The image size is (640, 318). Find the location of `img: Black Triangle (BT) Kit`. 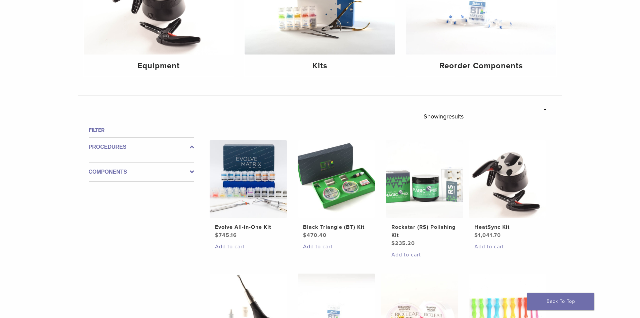

img: Black Triangle (BT) Kit is located at coordinates (336, 179).